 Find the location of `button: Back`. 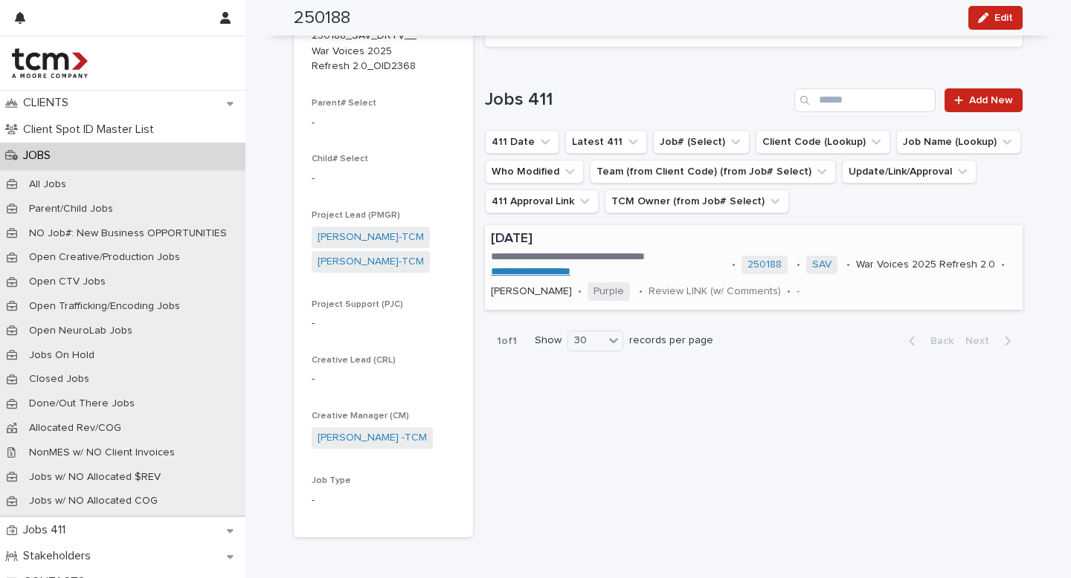

button: Back is located at coordinates (928, 341).